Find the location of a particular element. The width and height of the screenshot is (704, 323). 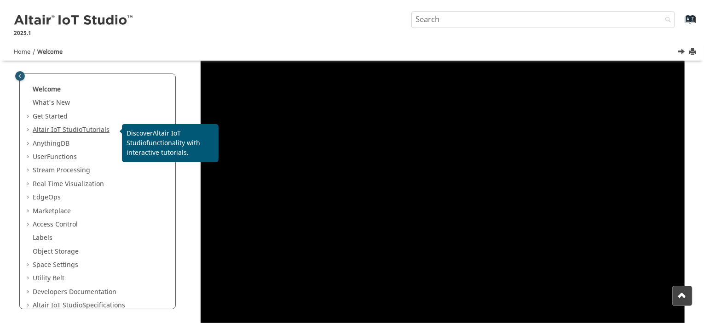

a: Object Storage is located at coordinates (56, 252).